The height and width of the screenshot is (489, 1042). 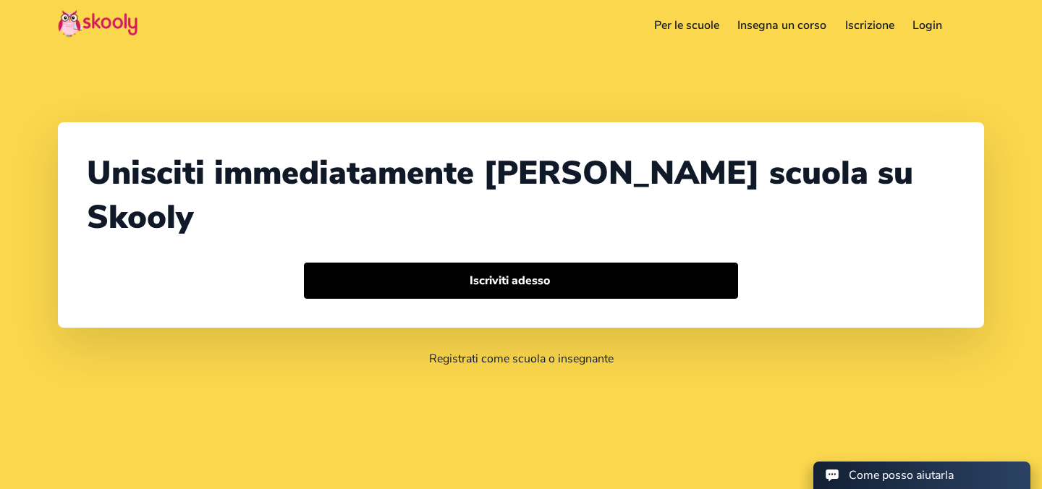 I want to click on a: Iscrizione, so click(x=870, y=25).